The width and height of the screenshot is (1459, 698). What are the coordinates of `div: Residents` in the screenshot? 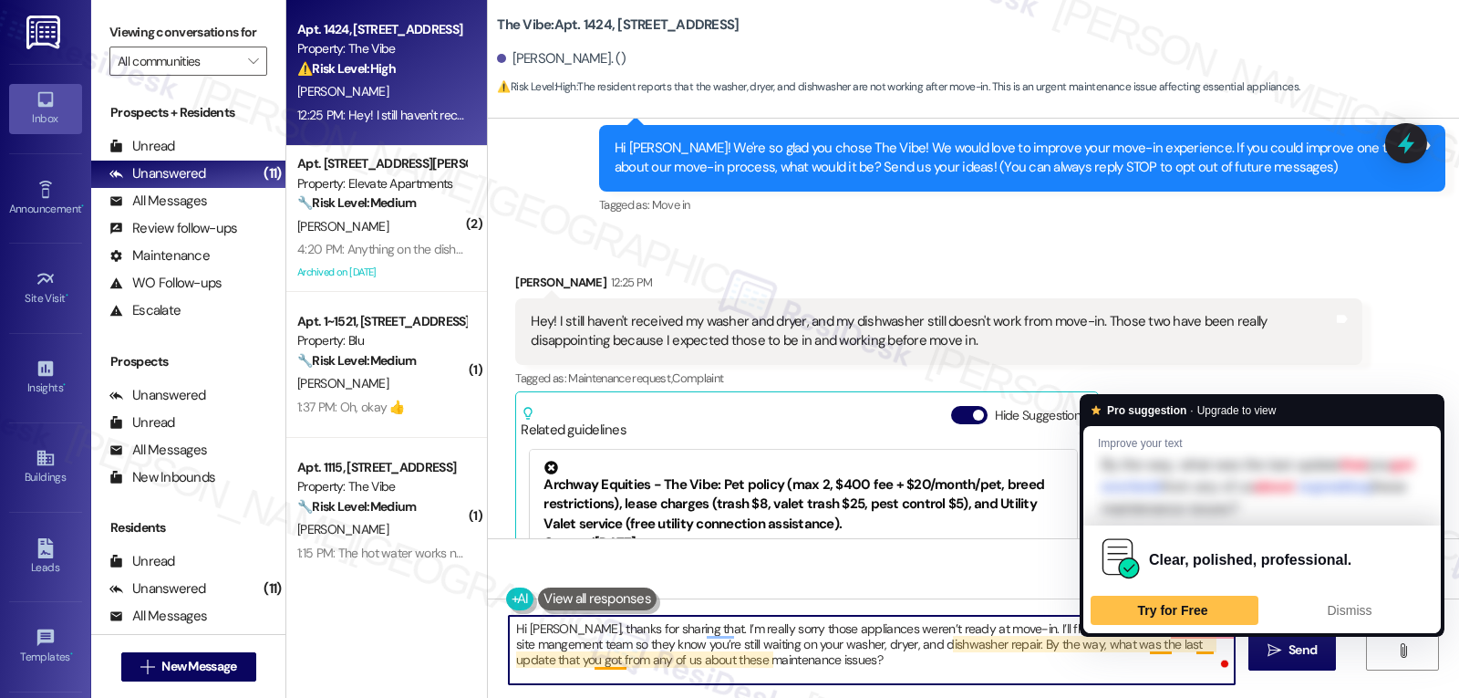 It's located at (188, 527).